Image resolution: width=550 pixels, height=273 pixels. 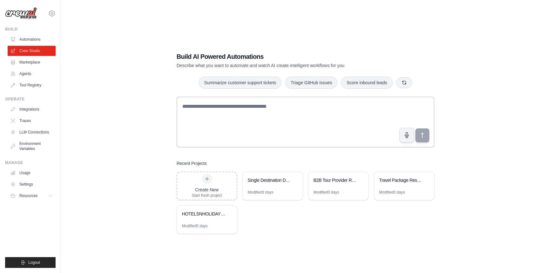 I want to click on div: Start fresh project, so click(x=207, y=195).